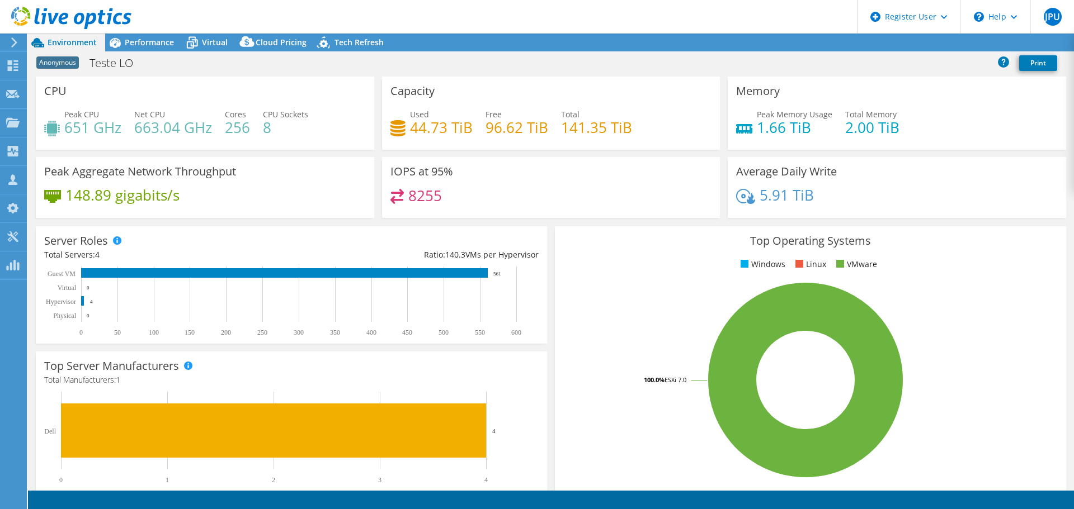 The height and width of the screenshot is (509, 1074). What do you see at coordinates (281, 42) in the screenshot?
I see `span: Cloud Pricing` at bounding box center [281, 42].